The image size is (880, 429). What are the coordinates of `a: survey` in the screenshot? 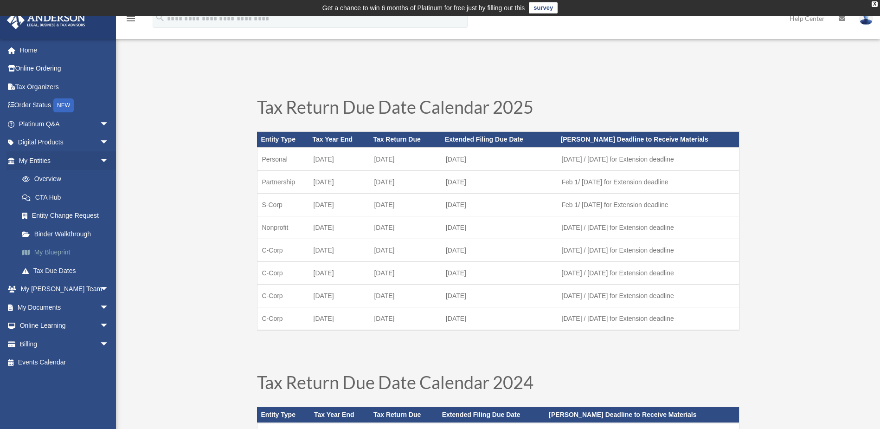 It's located at (543, 8).